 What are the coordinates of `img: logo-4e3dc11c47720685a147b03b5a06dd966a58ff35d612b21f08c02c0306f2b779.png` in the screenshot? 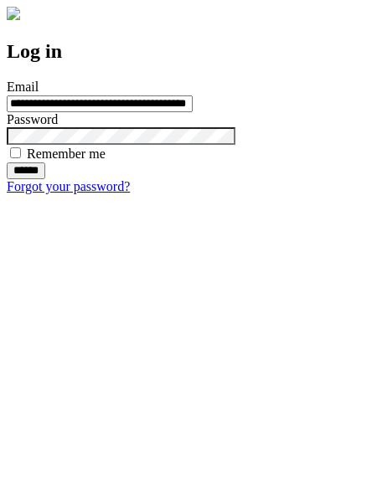 It's located at (13, 13).